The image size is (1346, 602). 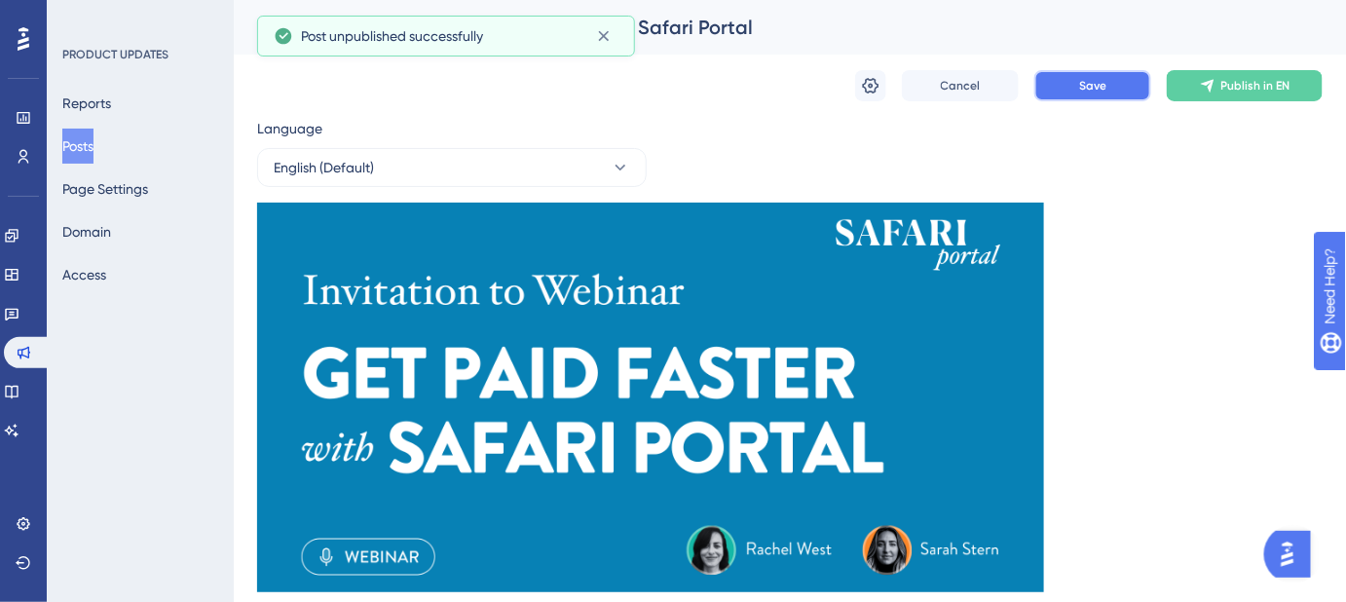 I want to click on img: file-1759169383797.png, so click(x=650, y=397).